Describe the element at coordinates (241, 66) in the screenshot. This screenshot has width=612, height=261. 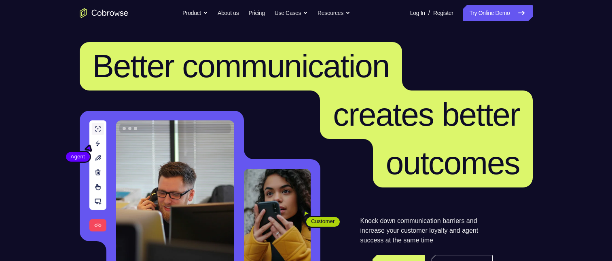
I see `span: Better communication` at that location.